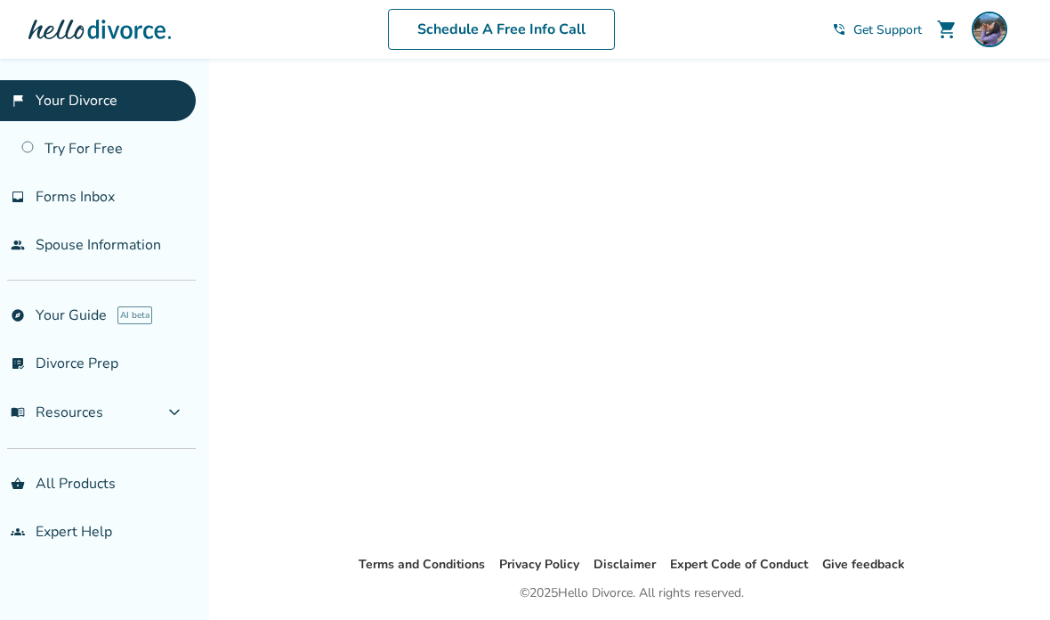 Image resolution: width=1050 pixels, height=620 pixels. I want to click on div: © 2025 Hello Divorce. All rights reserved., so click(632, 593).